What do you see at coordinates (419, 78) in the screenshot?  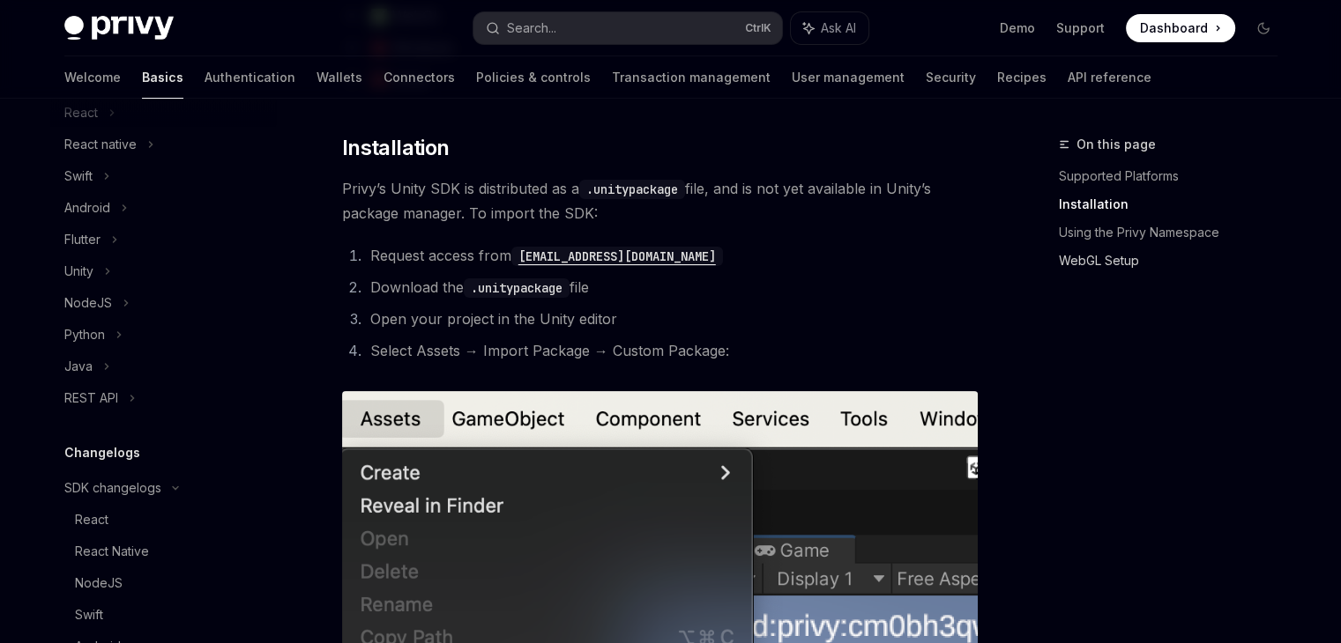 I see `a: Connectors` at bounding box center [419, 78].